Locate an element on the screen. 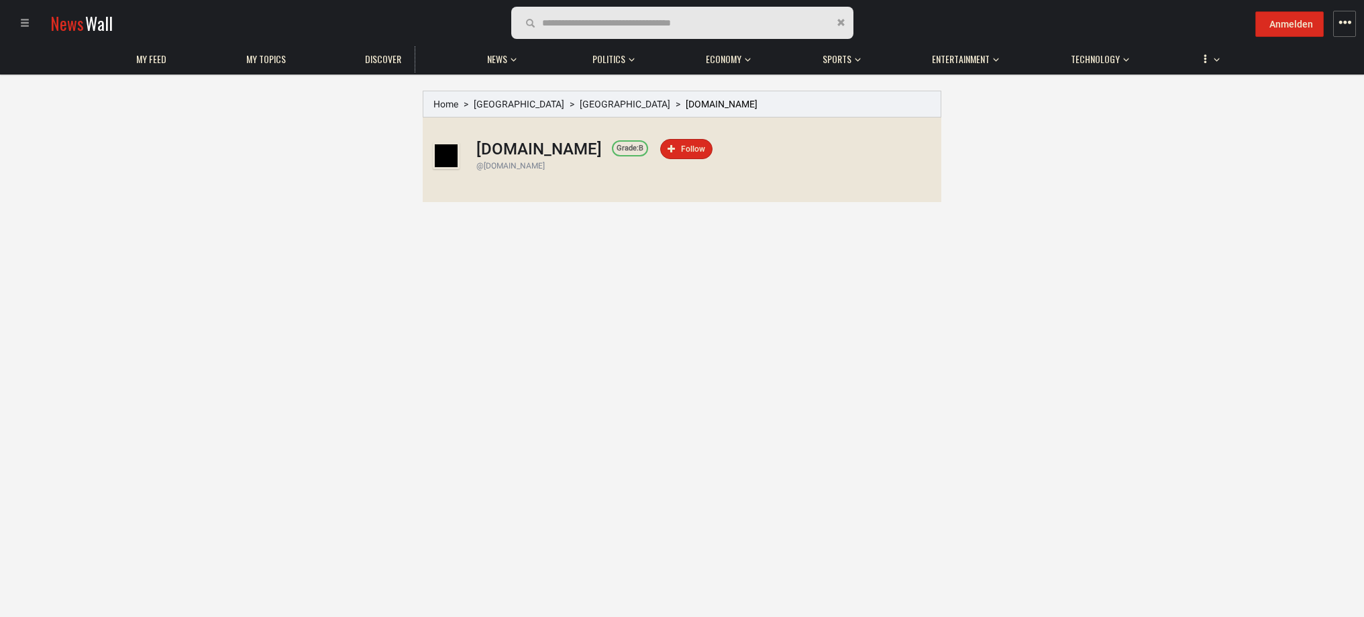 The height and width of the screenshot is (617, 1364). span: Follow is located at coordinates (693, 149).